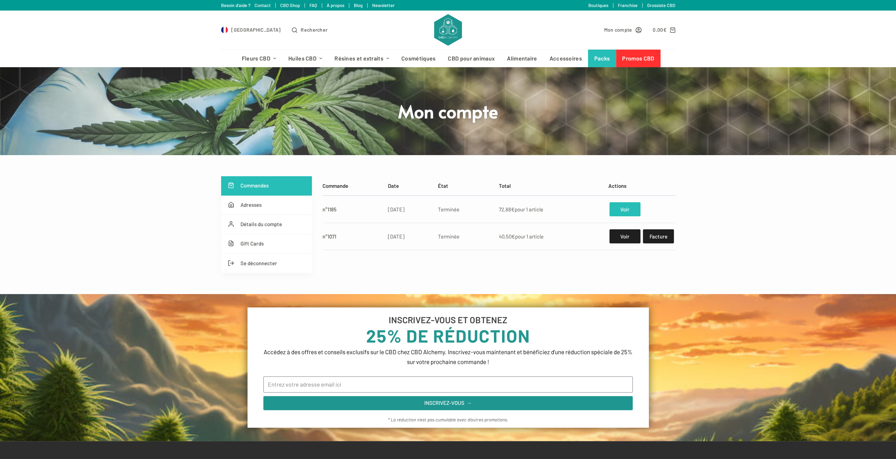  Describe the element at coordinates (335, 186) in the screenshot. I see `span: Commande` at that location.